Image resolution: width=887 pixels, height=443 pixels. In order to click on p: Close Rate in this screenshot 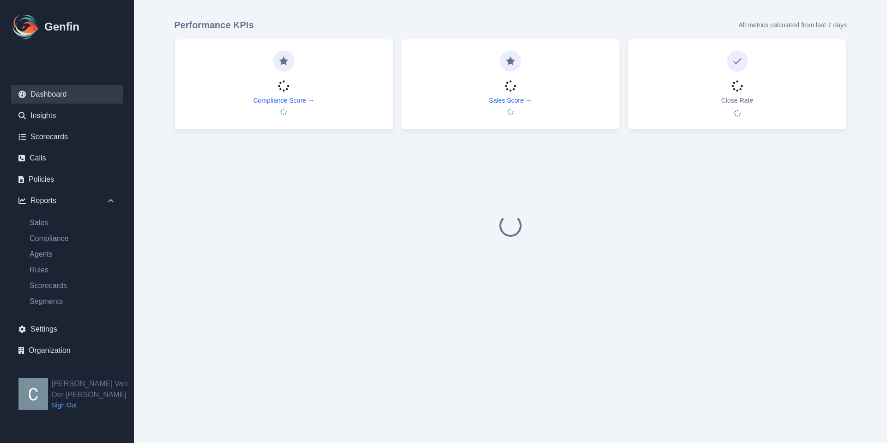, I will do `click(737, 100)`.